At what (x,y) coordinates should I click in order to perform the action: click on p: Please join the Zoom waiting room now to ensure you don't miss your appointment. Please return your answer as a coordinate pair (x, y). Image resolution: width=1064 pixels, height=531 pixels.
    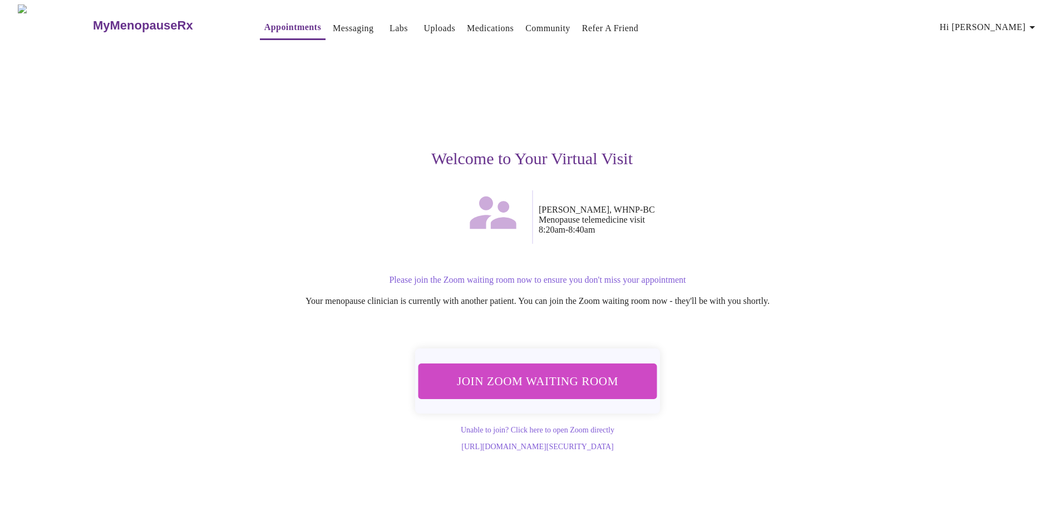
    Looking at the image, I should click on (537, 280).